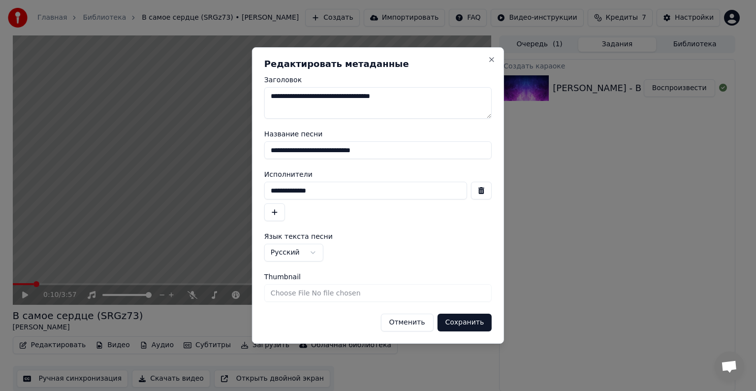  I want to click on span: Язык текста песни, so click(298, 236).